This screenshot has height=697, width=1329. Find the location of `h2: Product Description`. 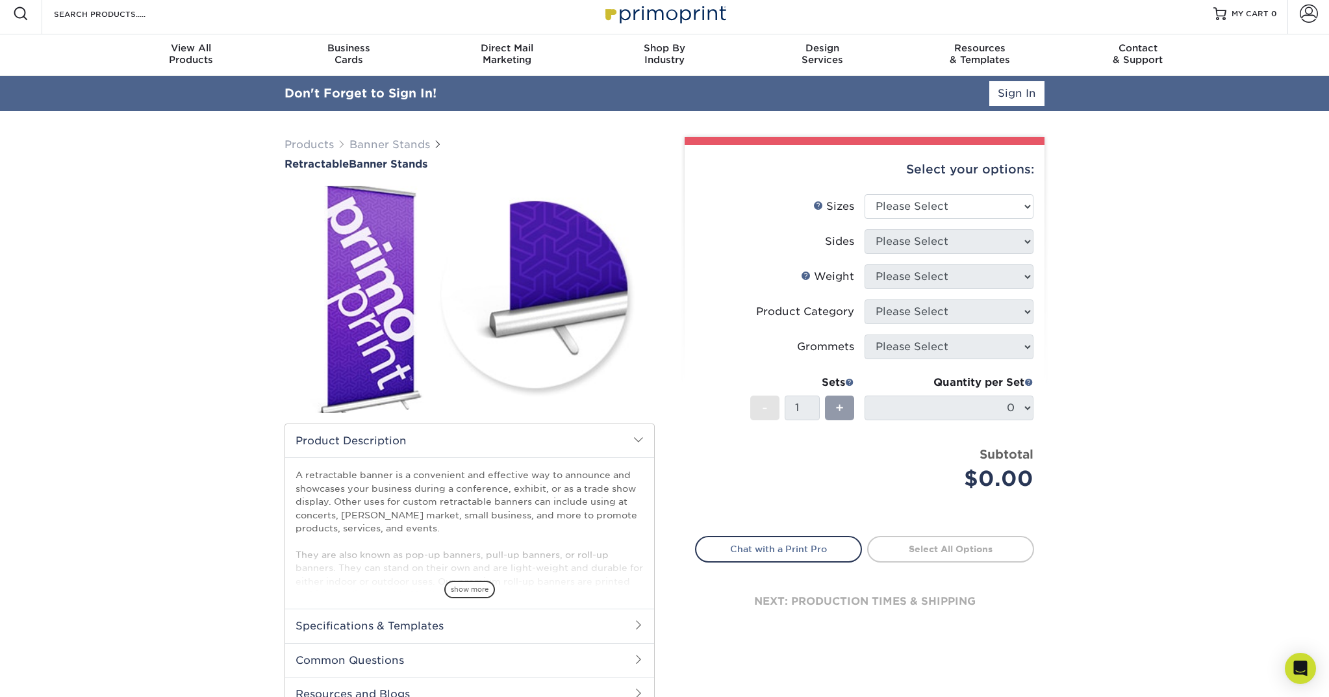

h2: Product Description is located at coordinates (470, 440).